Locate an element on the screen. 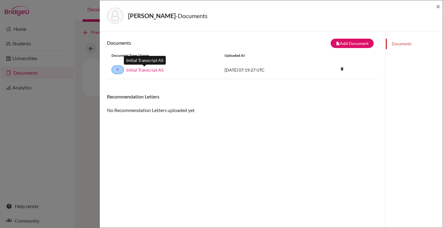 The height and width of the screenshot is (228, 443). a: Documents is located at coordinates (414, 44).